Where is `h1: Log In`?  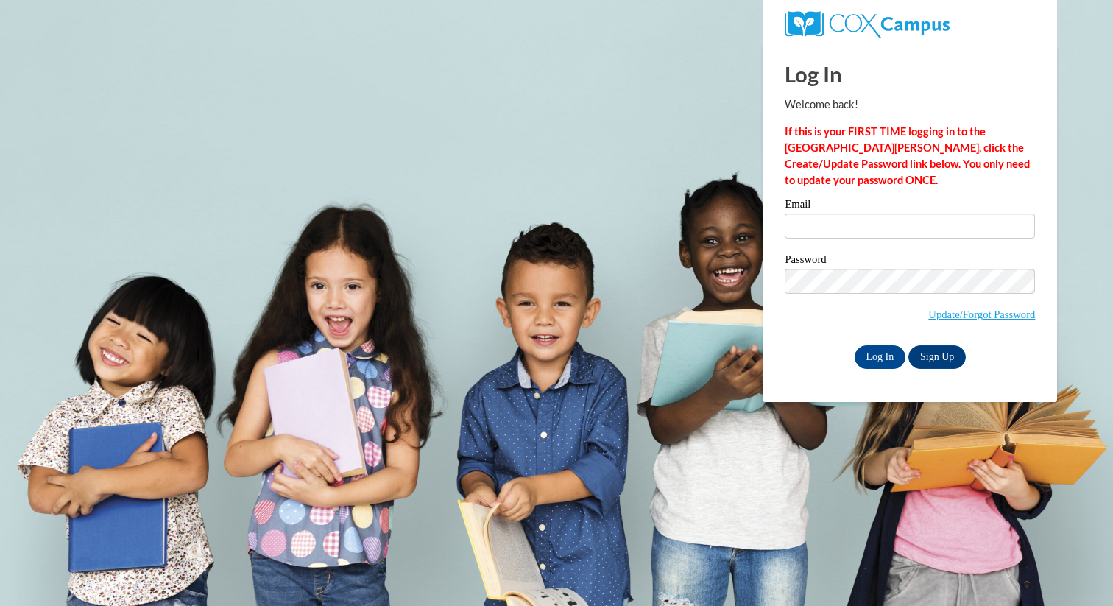
h1: Log In is located at coordinates (910, 74).